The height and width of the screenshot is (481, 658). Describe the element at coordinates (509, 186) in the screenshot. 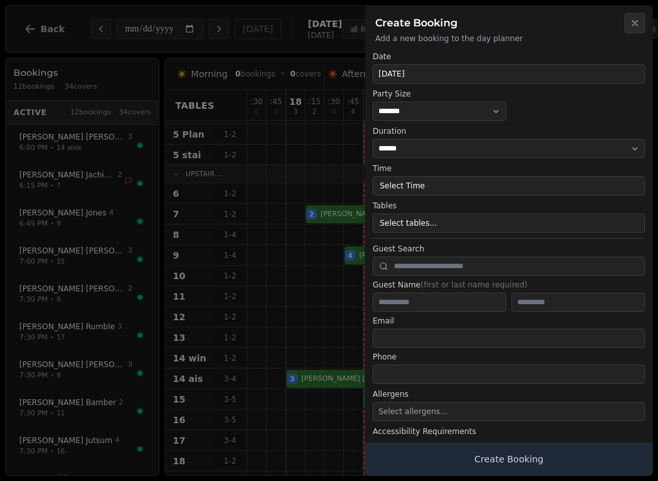

I see `button: Select Time` at that location.